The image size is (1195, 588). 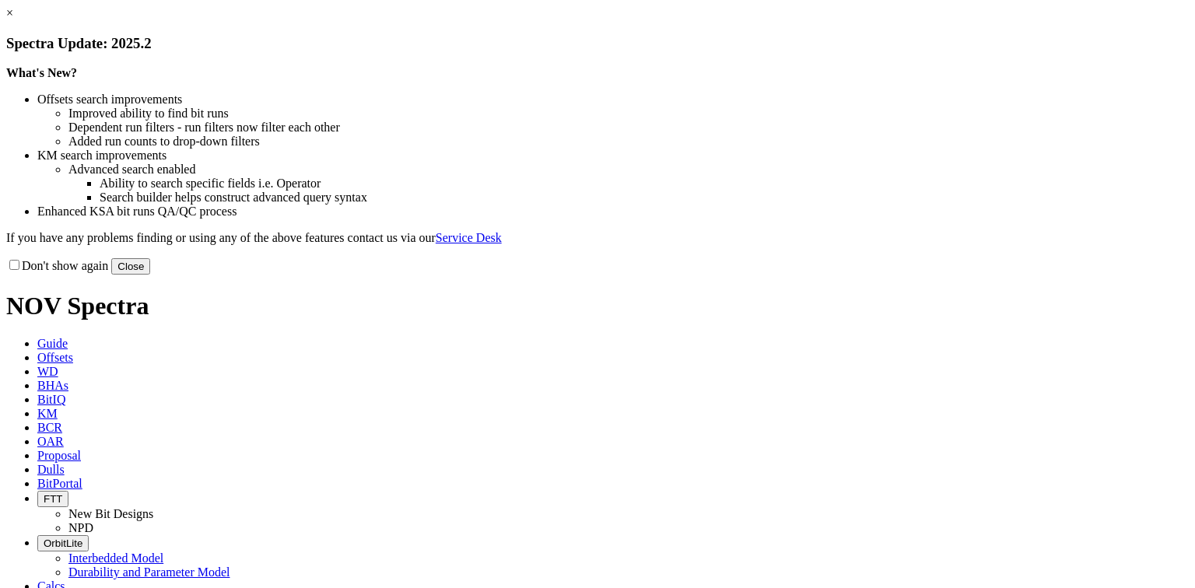 What do you see at coordinates (50, 427) in the screenshot?
I see `span: BCR` at bounding box center [50, 427].